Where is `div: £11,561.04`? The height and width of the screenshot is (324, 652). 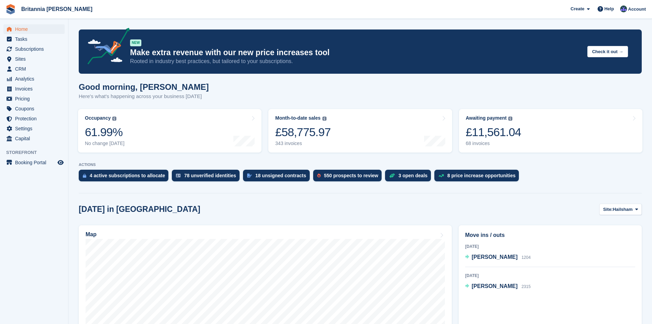 div: £11,561.04 is located at coordinates (494, 132).